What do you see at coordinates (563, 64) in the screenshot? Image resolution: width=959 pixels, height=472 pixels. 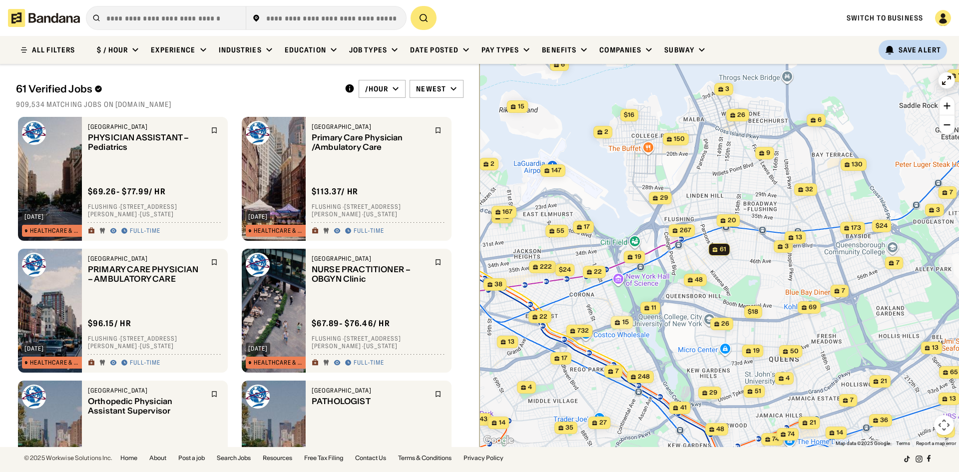 I see `span: 6` at bounding box center [563, 64].